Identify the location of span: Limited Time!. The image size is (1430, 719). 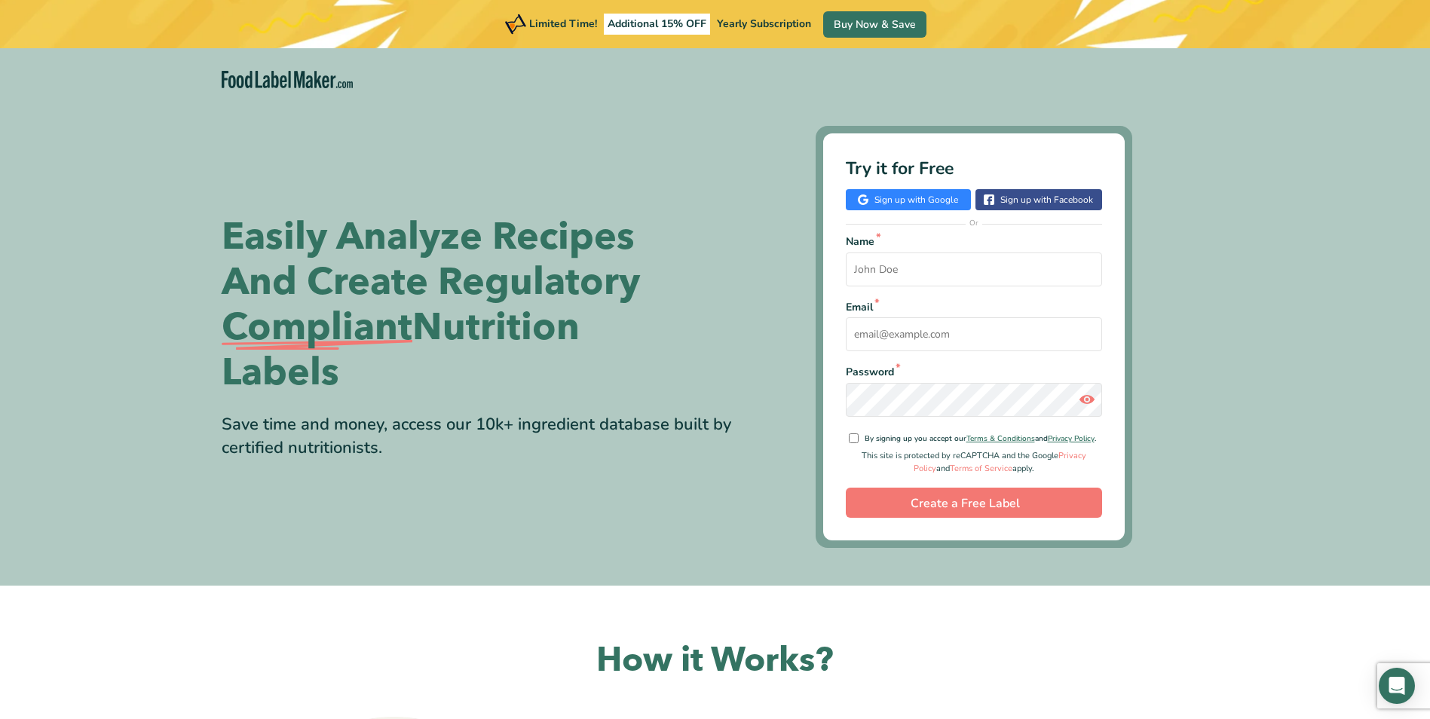
(563, 23).